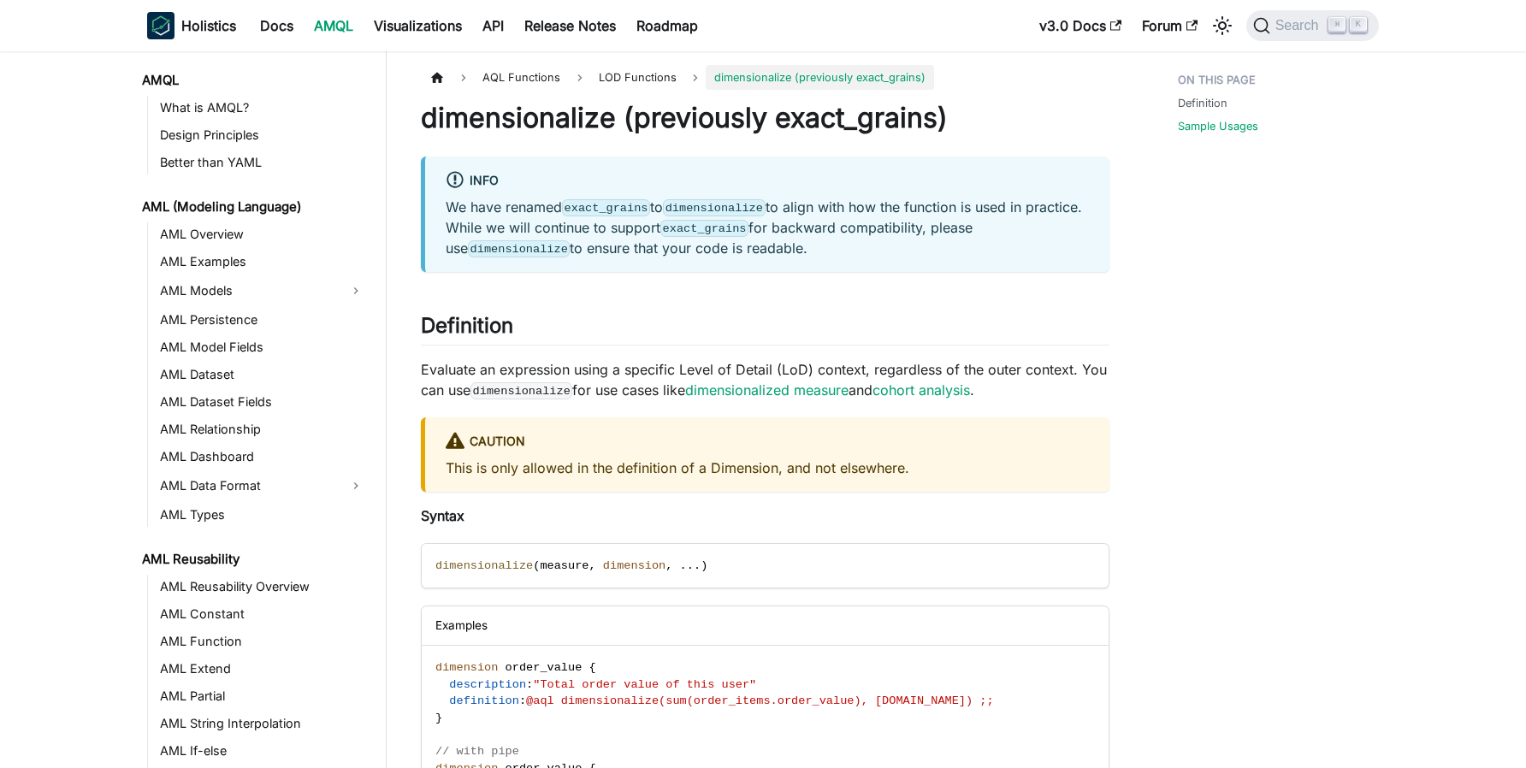  I want to click on span: LOD Functions, so click(637, 77).